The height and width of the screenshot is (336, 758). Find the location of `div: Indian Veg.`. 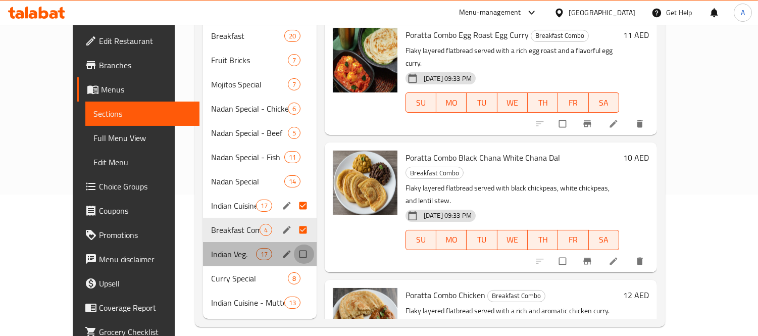

div: Indian Veg. is located at coordinates (233, 254).